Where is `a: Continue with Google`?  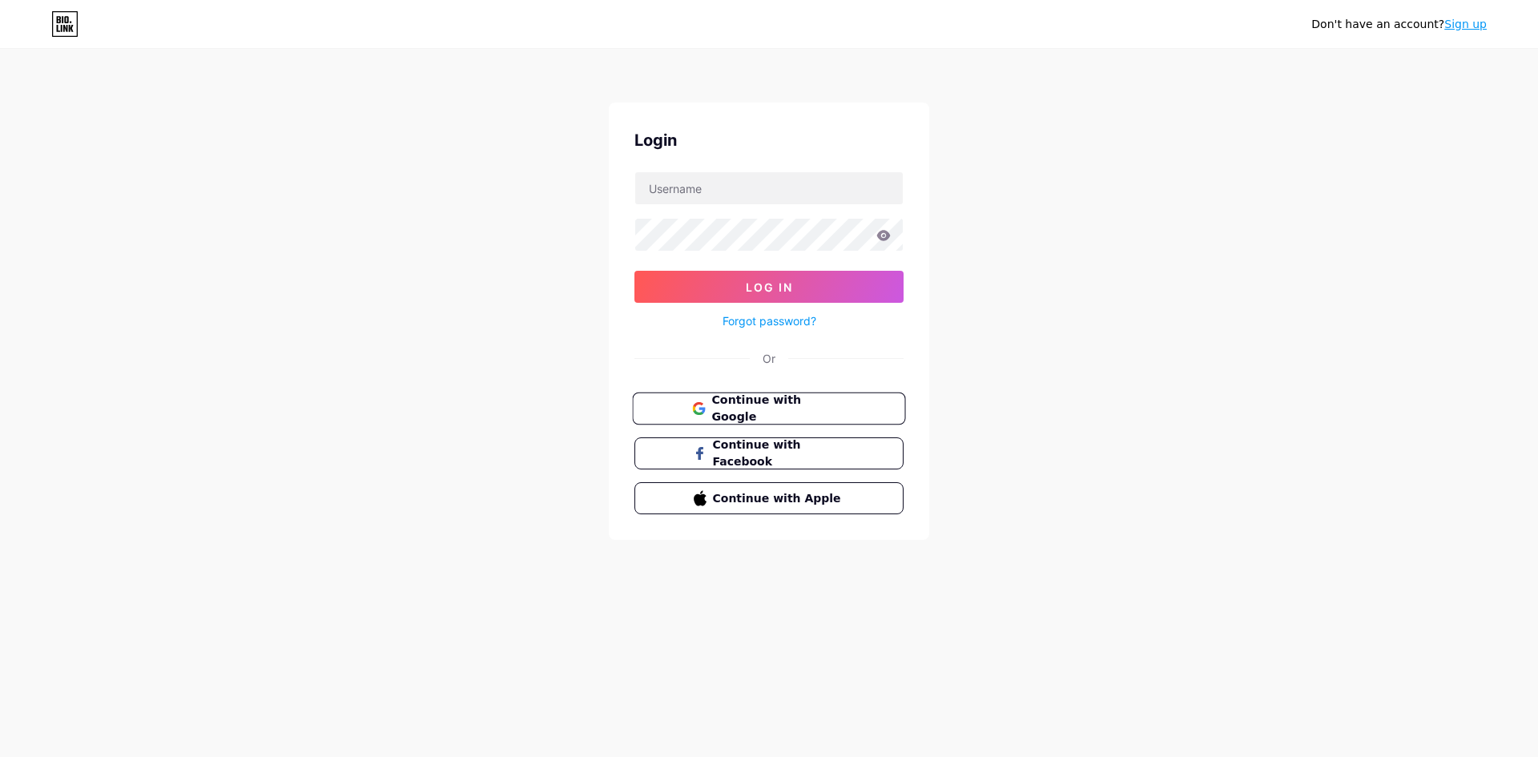 a: Continue with Google is located at coordinates (769, 409).